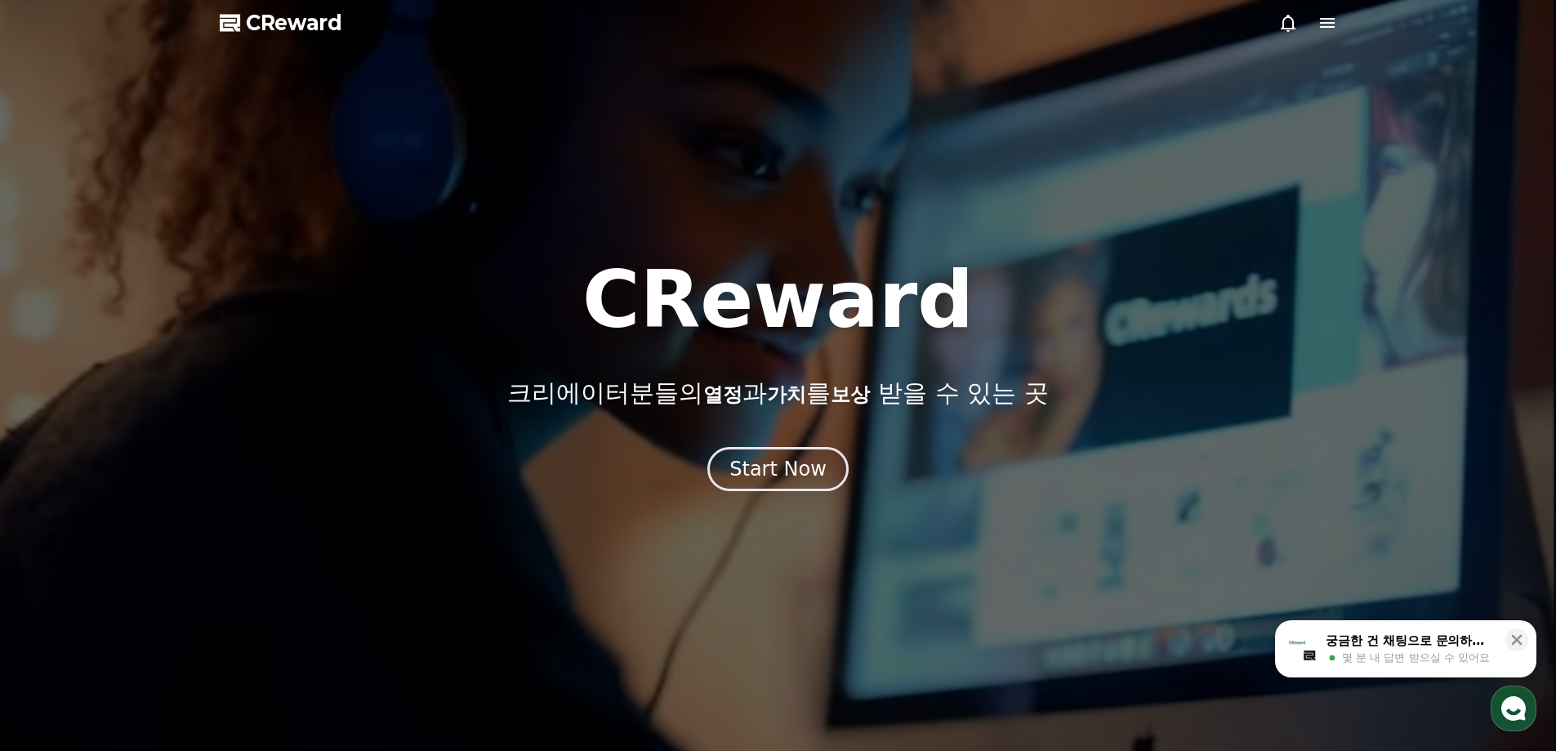 Image resolution: width=1556 pixels, height=751 pixels. Describe the element at coordinates (786, 394) in the screenshot. I see `span: 가치` at that location.